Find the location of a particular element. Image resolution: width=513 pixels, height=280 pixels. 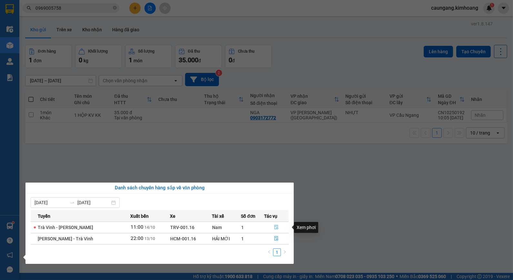

input: Từ ngày is located at coordinates (51, 203).